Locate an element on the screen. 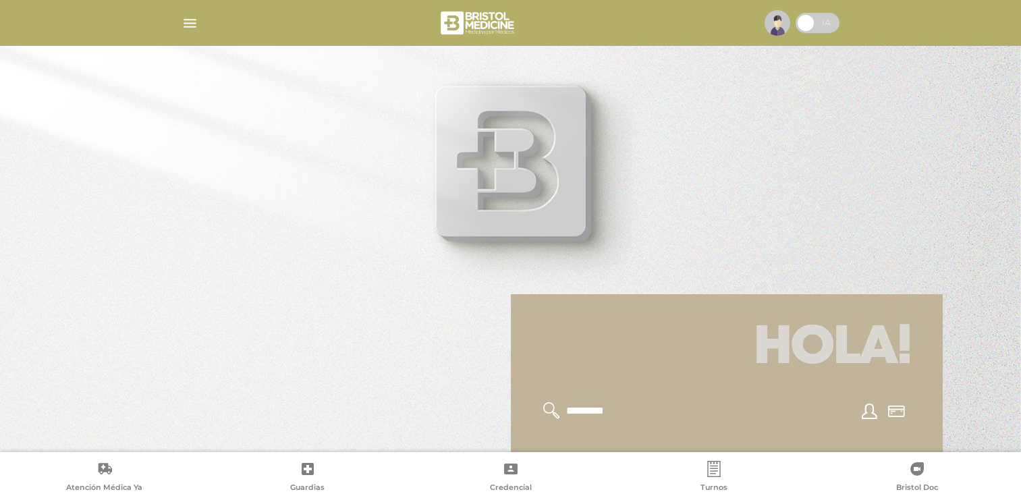 This screenshot has height=498, width=1021. span: Guardias is located at coordinates (307, 488).